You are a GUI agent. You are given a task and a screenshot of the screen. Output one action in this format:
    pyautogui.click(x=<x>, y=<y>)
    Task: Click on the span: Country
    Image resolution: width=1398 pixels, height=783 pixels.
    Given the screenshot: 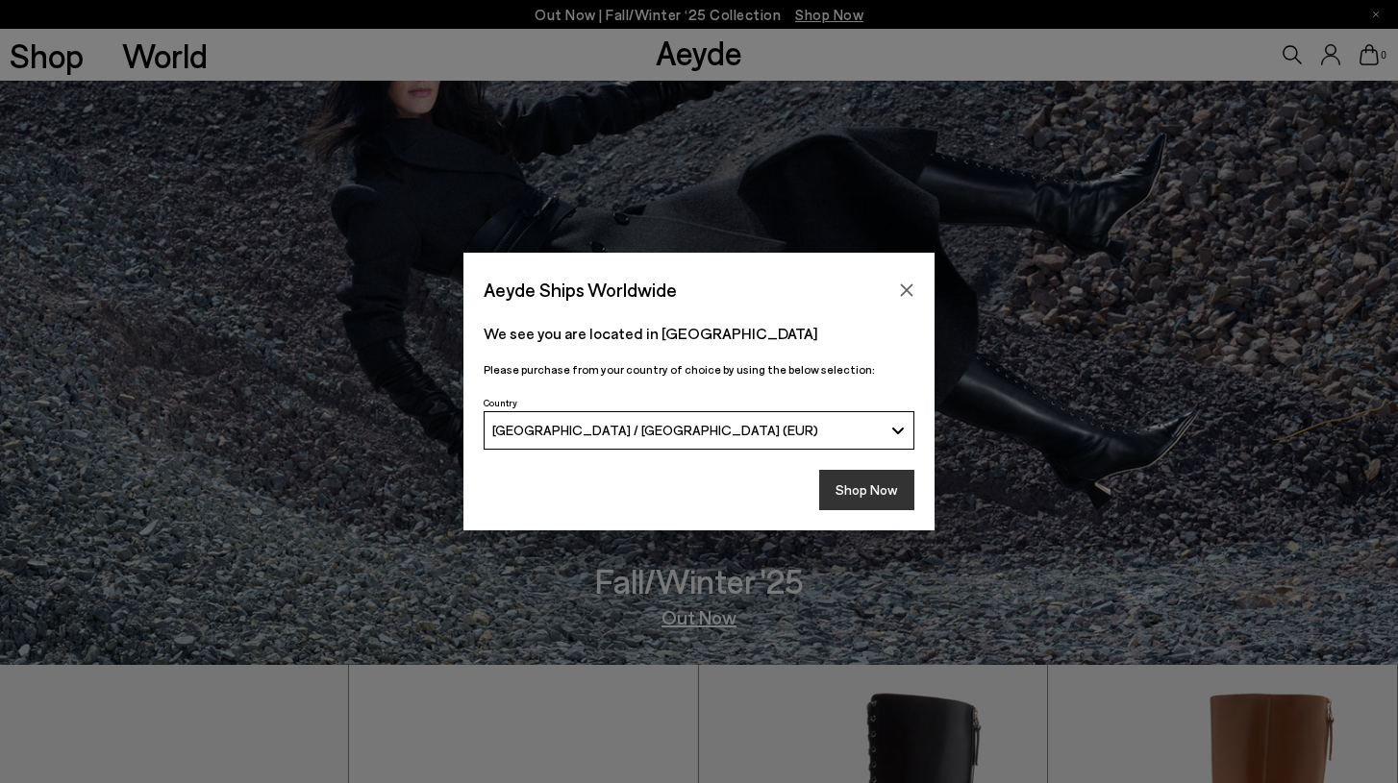 What is the action you would take?
    pyautogui.click(x=500, y=403)
    